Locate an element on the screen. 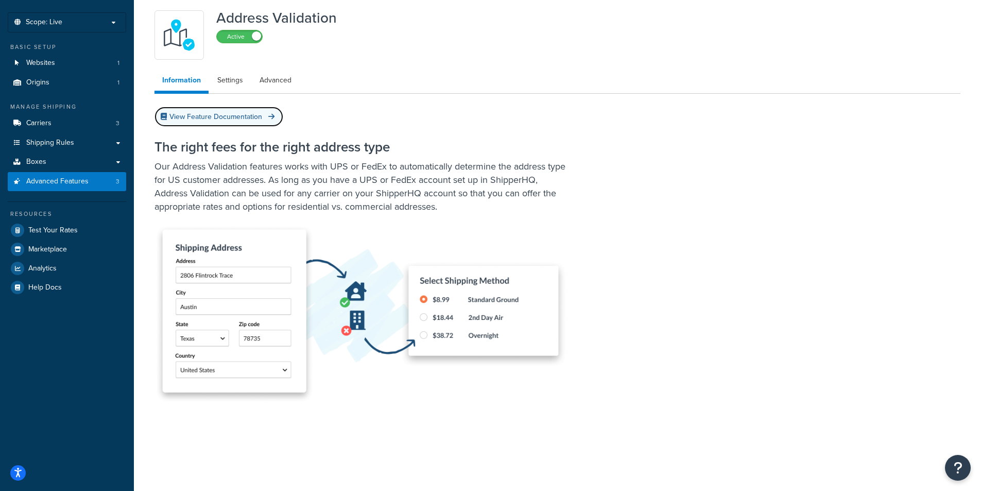 The width and height of the screenshot is (981, 491). a: Information is located at coordinates (181, 82).